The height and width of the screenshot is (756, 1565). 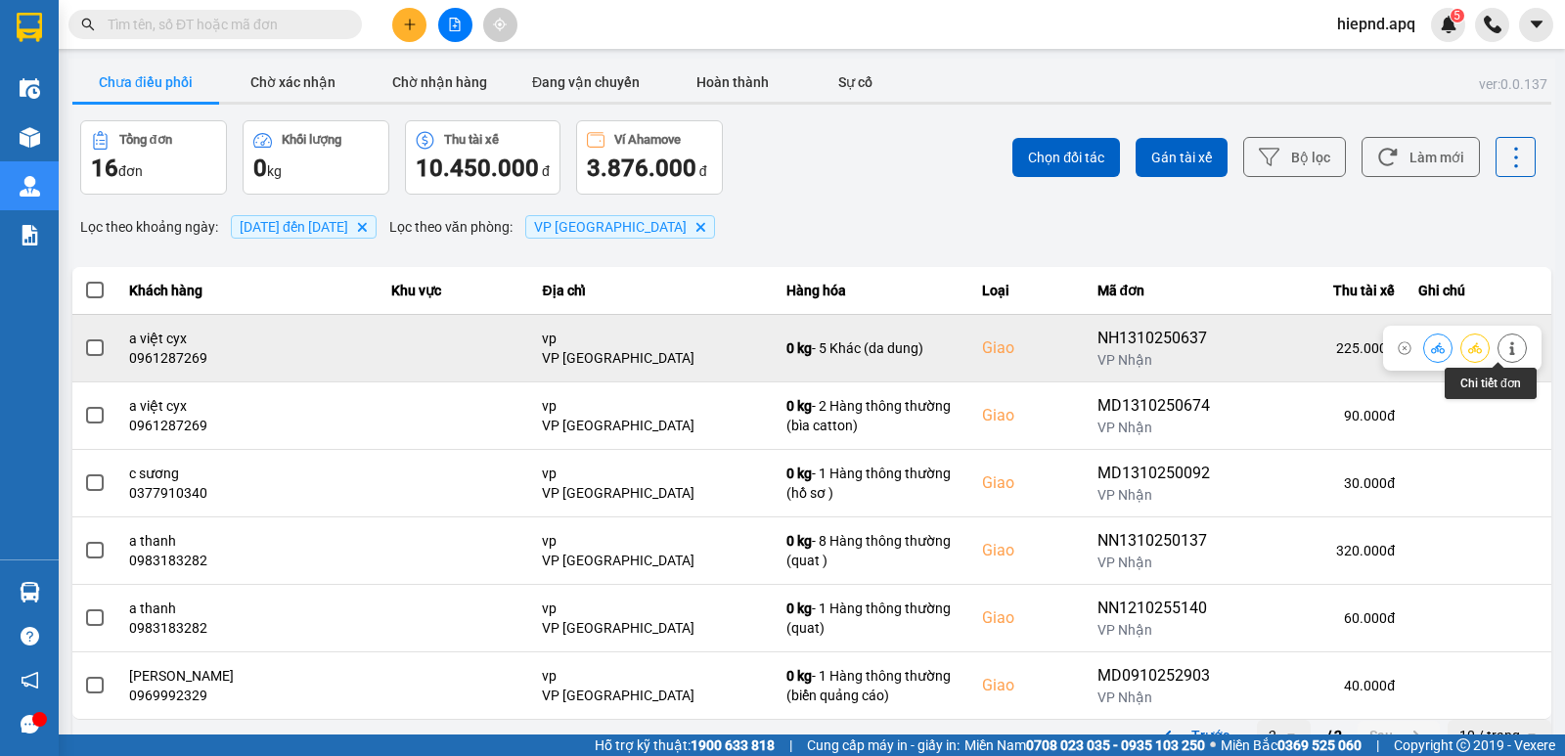 I want to click on span: Chọn đối tác, so click(x=1066, y=158).